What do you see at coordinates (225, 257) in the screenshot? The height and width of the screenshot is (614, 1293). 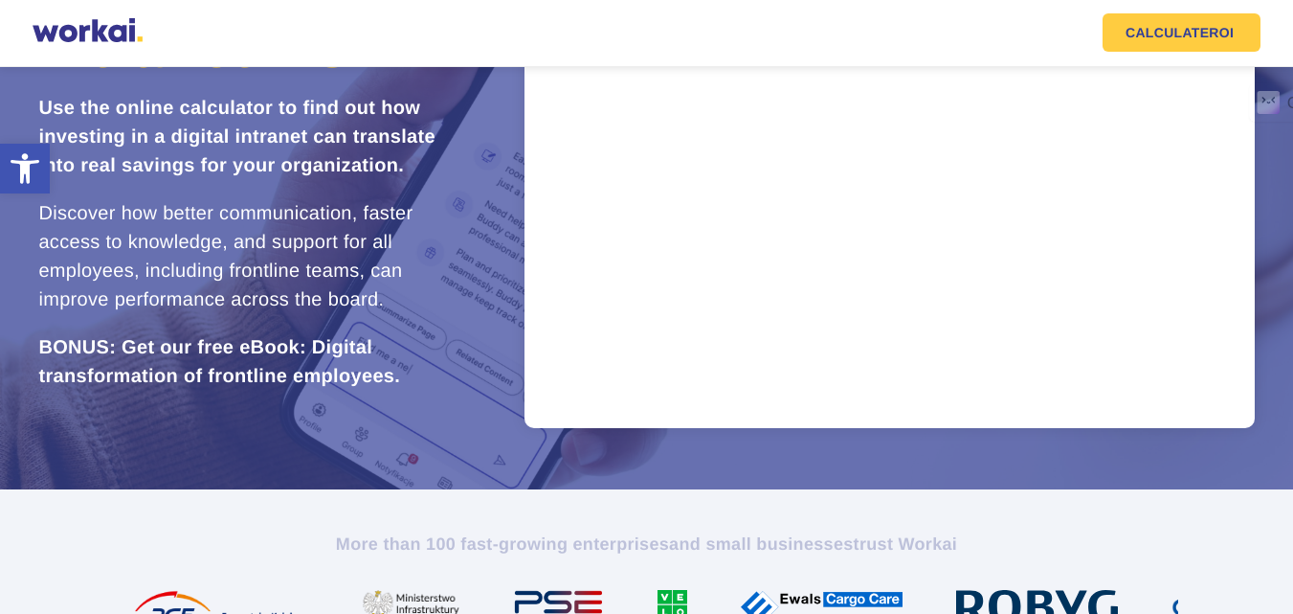 I see `span: Discover how better communication, faster access to knowledge, and support for all employees, inc...` at bounding box center [225, 257].